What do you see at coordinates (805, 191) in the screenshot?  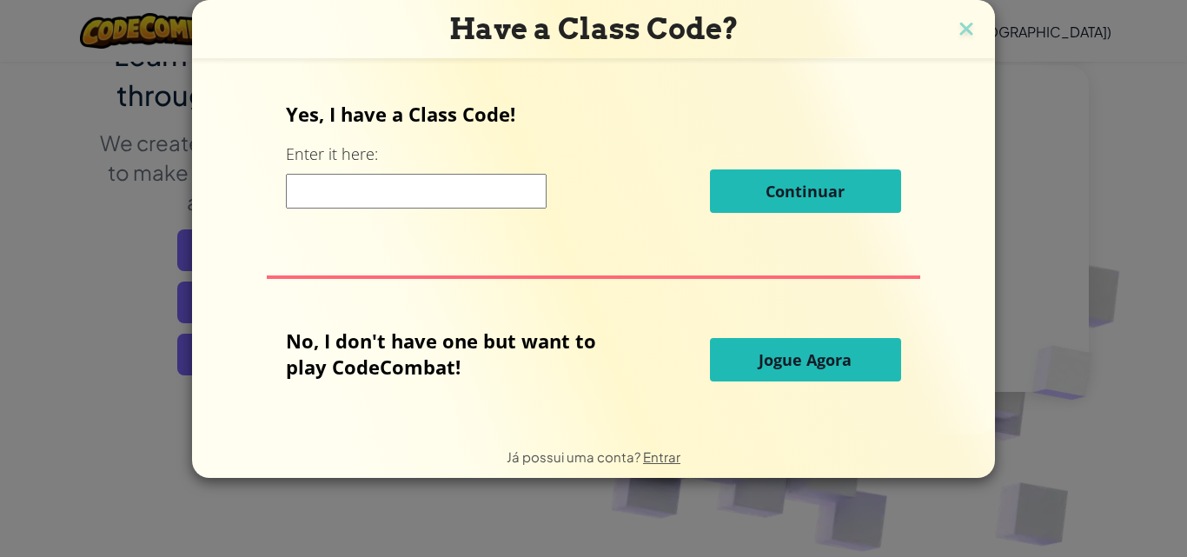 I see `button: Continuar` at bounding box center [805, 191].